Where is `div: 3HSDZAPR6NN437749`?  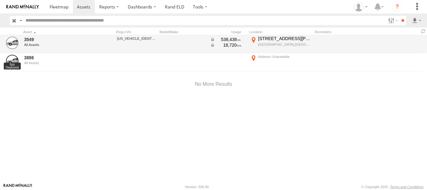 div: 3HSDZAPR6NN437749 is located at coordinates (136, 39).